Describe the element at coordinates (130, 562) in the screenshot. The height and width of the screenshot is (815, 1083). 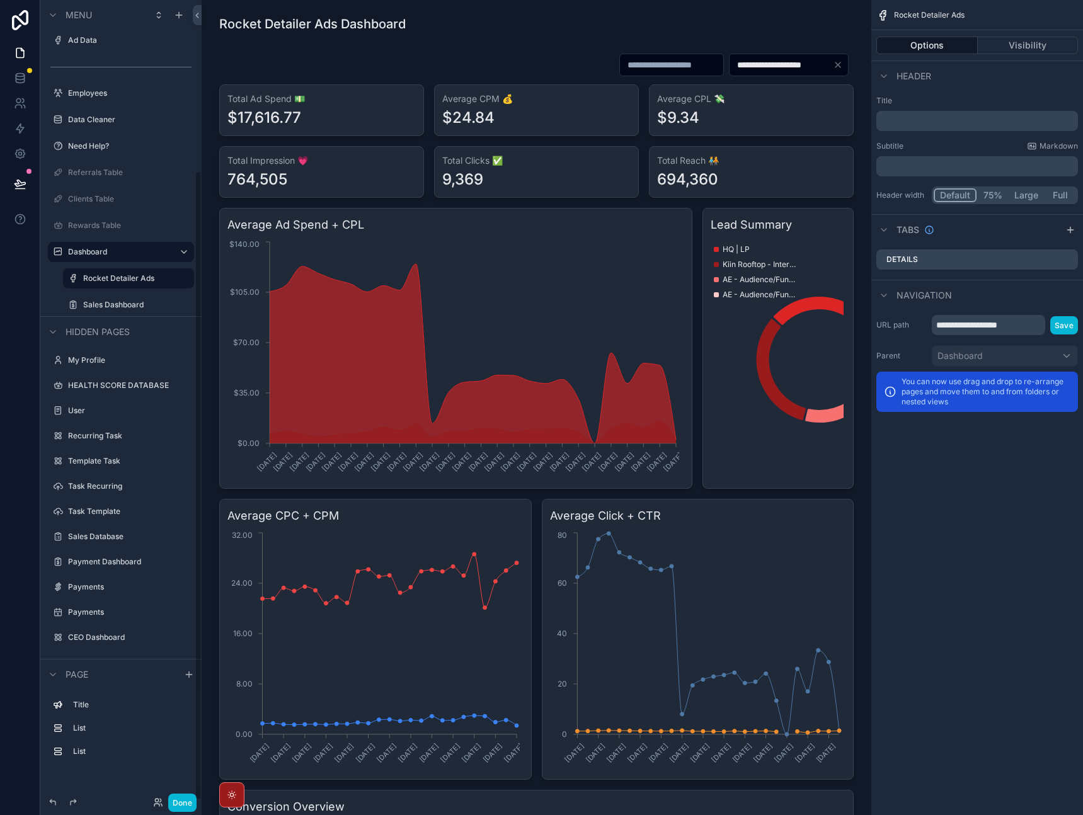
I see `a: Payment Dashboard` at that location.